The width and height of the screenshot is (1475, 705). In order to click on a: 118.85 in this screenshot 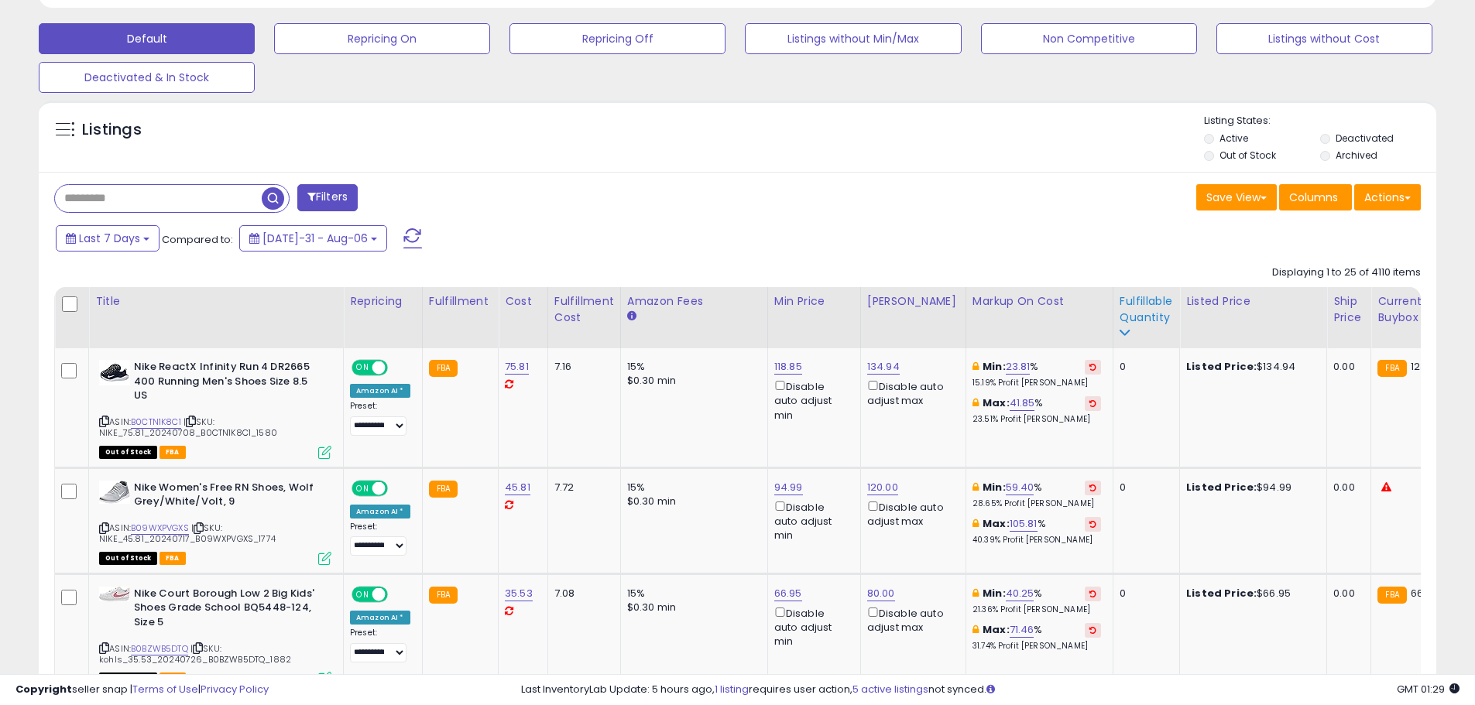, I will do `click(788, 367)`.